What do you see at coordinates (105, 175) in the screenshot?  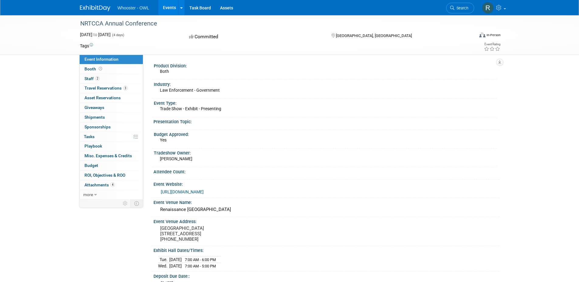 I see `span: ROI, Objectives & ROO` at bounding box center [105, 175].